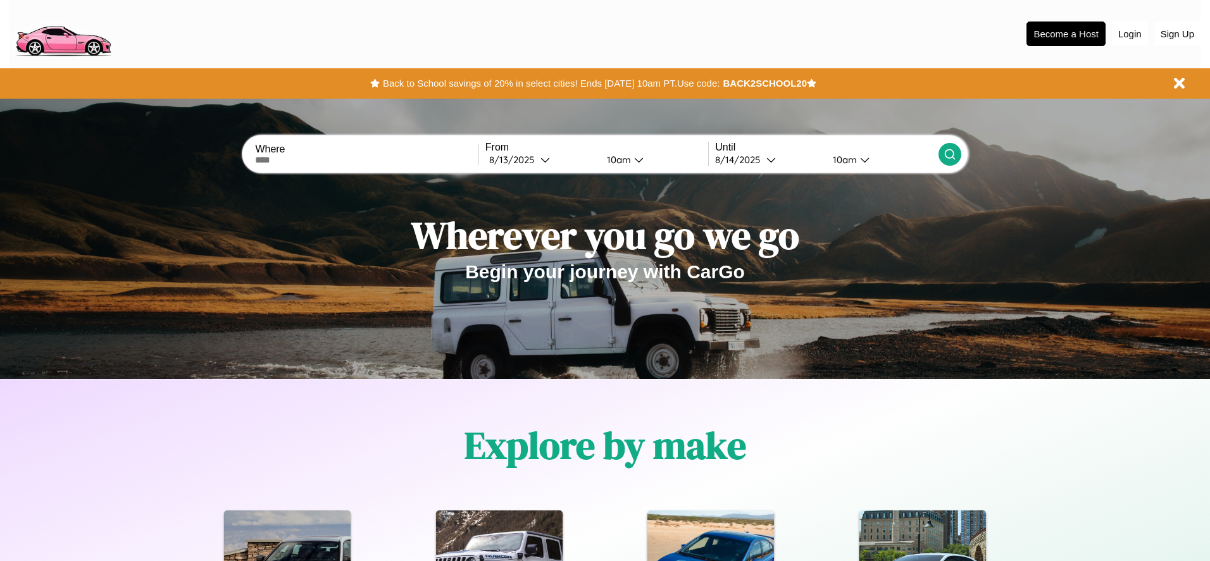 This screenshot has height=561, width=1210. Describe the element at coordinates (740, 159) in the screenshot. I see `div: 8 / 14 / 2025` at that location.